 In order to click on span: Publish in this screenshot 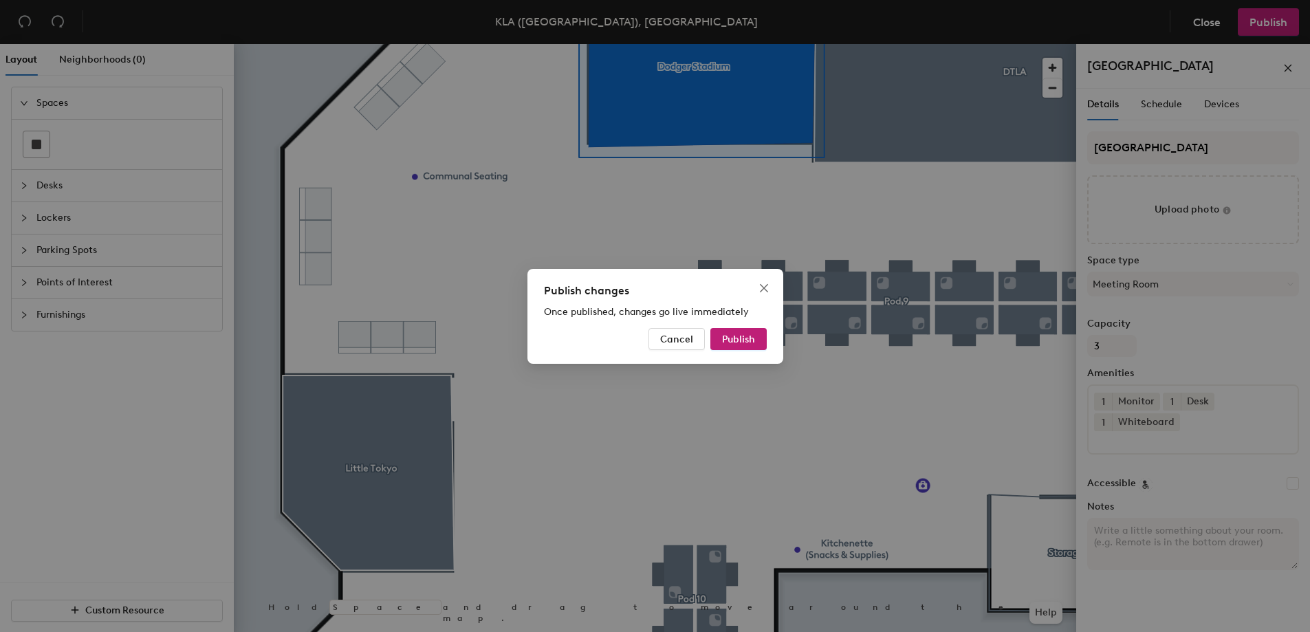, I will do `click(738, 338)`.